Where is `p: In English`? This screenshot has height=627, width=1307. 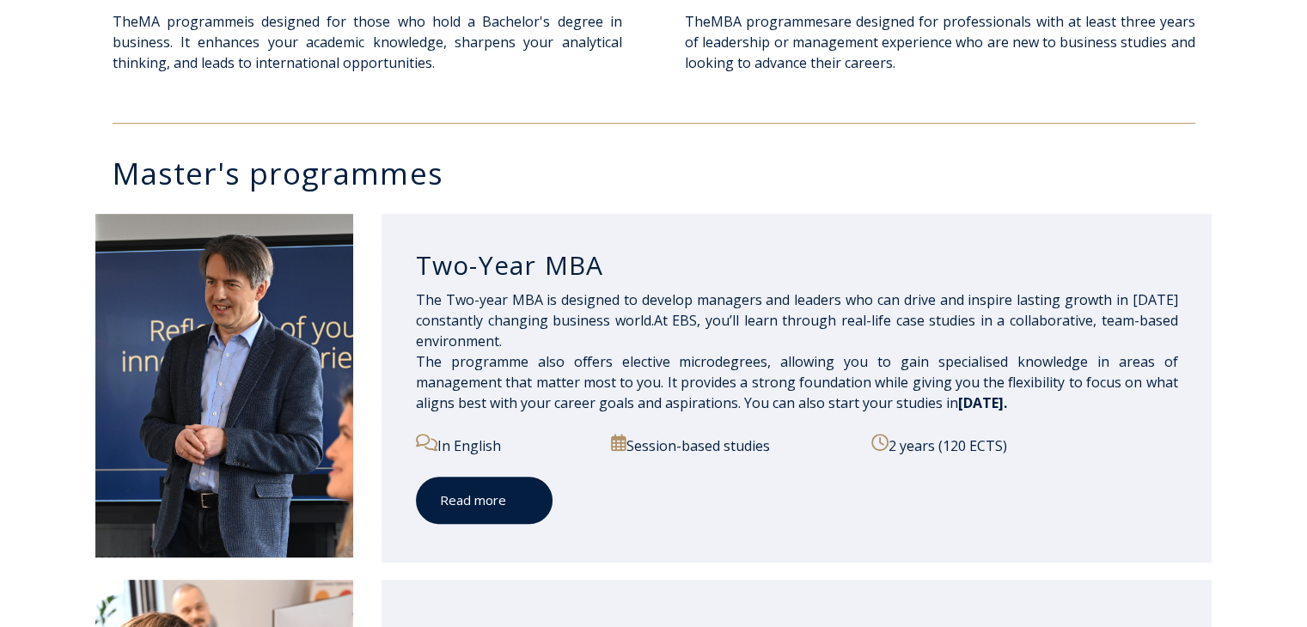
p: In English is located at coordinates (503, 445).